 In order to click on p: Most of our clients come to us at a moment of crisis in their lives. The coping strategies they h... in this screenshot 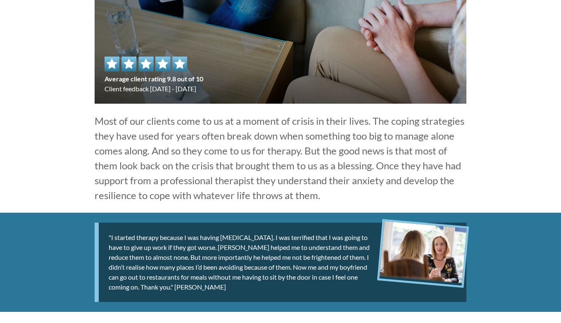, I will do `click(281, 158)`.